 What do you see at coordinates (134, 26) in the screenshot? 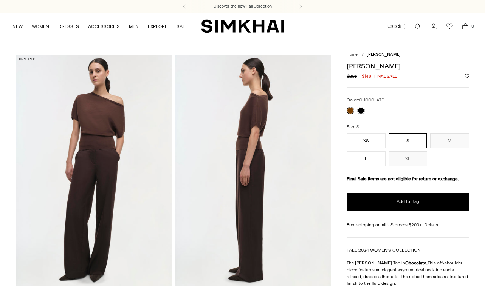
I see `a: MEN` at bounding box center [134, 26].